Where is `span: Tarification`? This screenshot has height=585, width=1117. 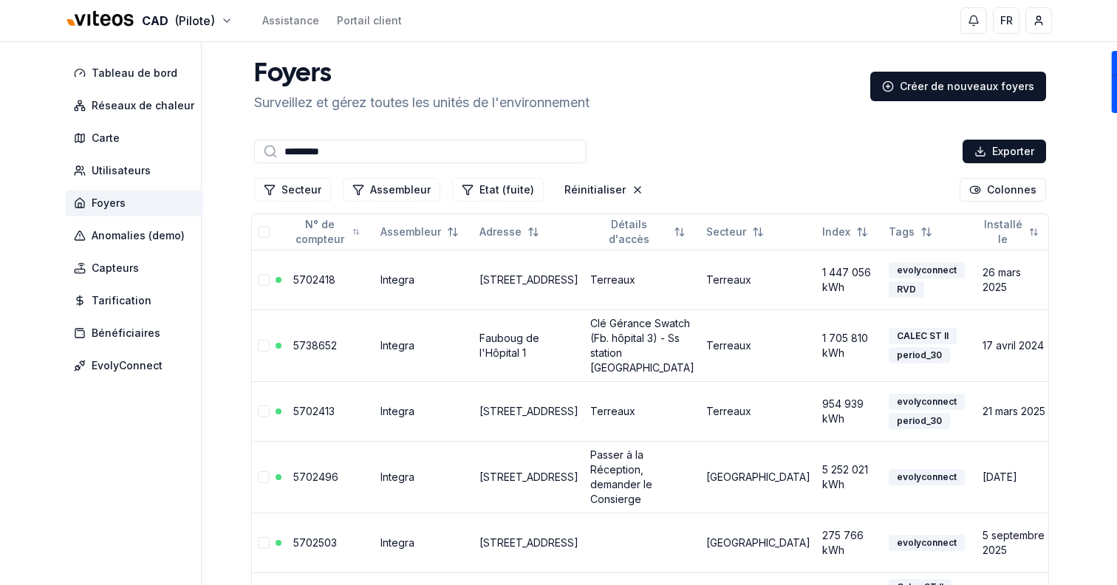
span: Tarification is located at coordinates (121, 301).